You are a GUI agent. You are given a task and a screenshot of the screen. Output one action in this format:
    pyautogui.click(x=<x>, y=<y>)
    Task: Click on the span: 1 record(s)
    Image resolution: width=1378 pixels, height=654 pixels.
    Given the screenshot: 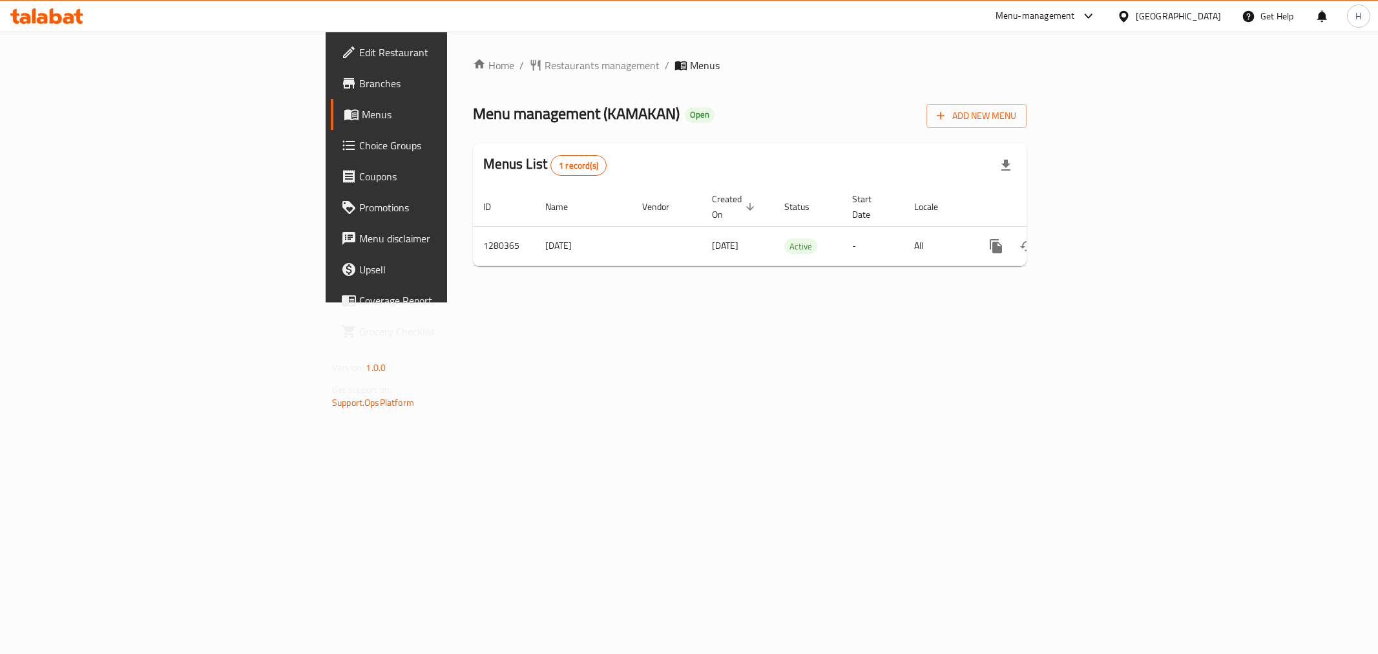 What is the action you would take?
    pyautogui.click(x=578, y=165)
    